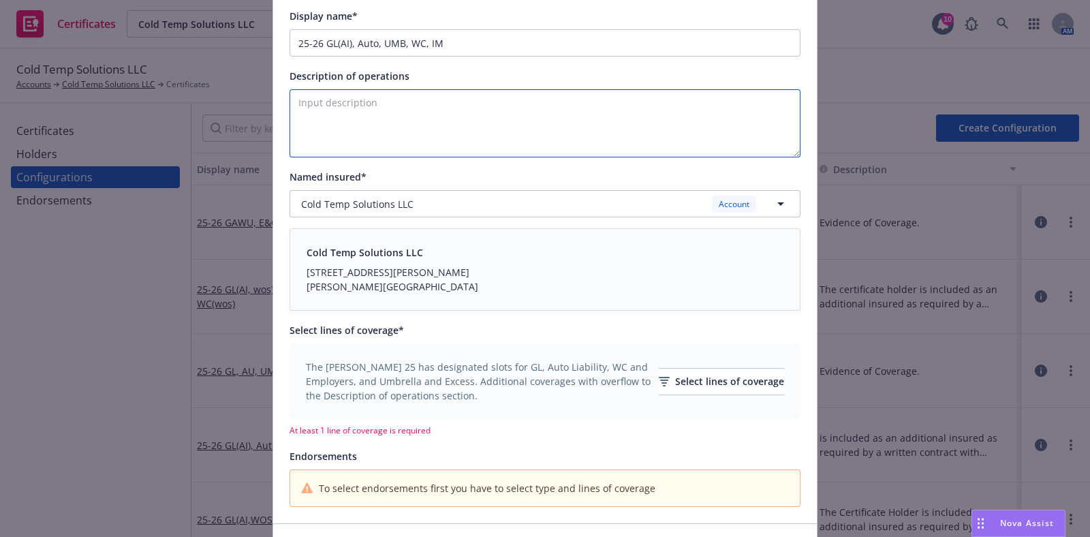 This screenshot has height=537, width=1090. Describe the element at coordinates (324, 16) in the screenshot. I see `span: Display name*` at that location.